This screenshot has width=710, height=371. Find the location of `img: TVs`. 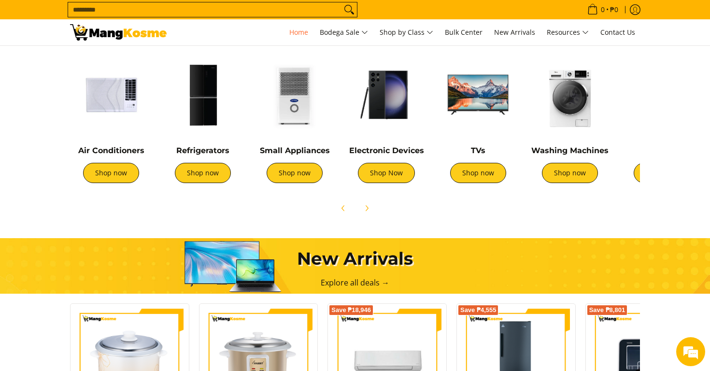

img: TVs is located at coordinates (478, 95).